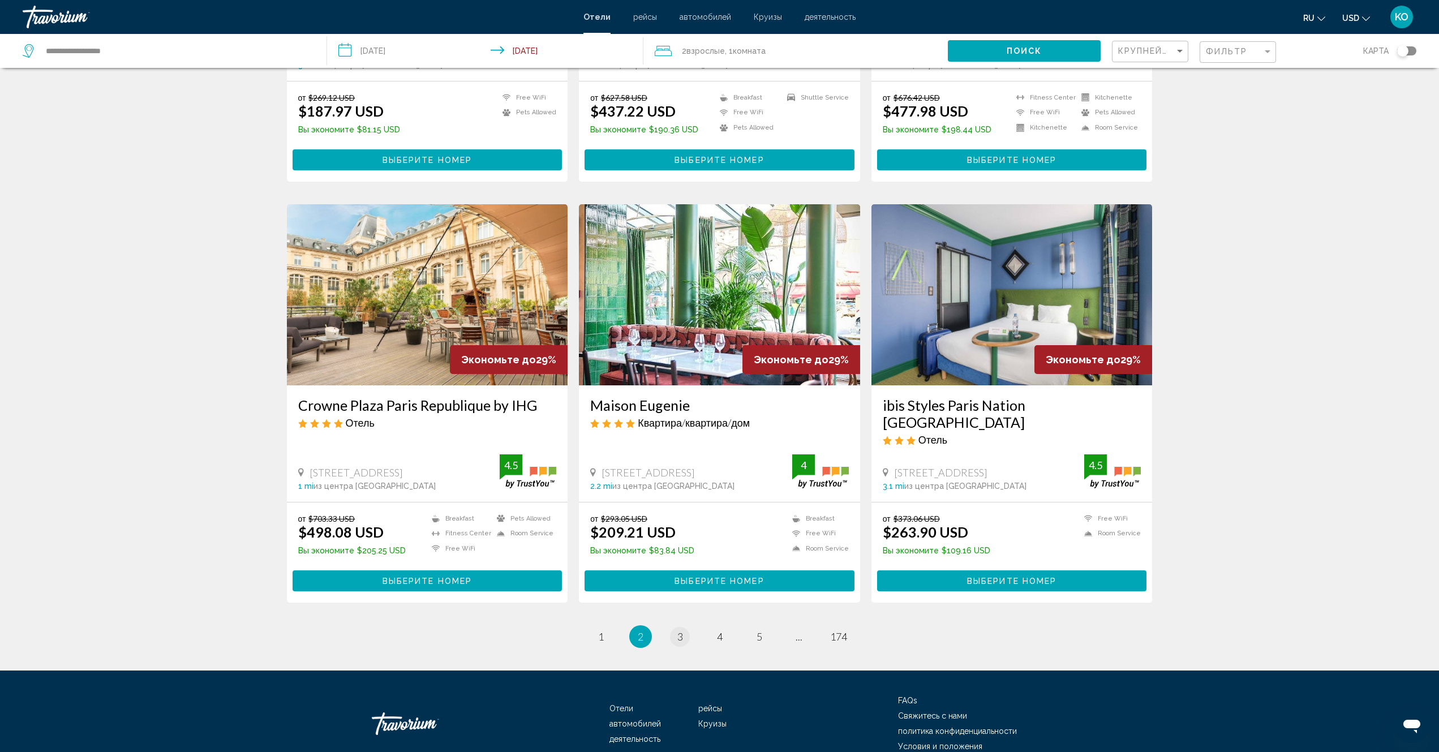  What do you see at coordinates (1355, 18) in the screenshot?
I see `button: Change currency` at bounding box center [1355, 18].